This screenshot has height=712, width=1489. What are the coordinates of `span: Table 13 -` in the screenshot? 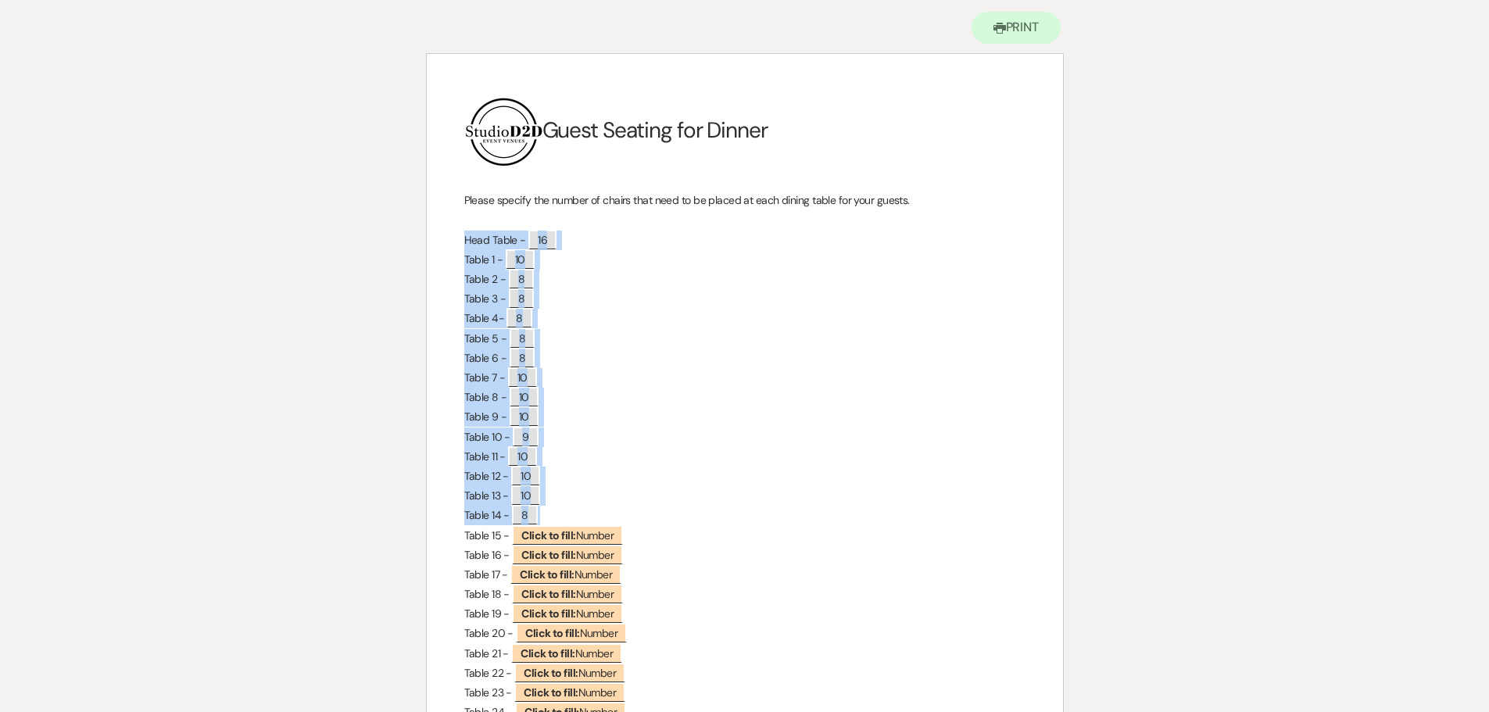 It's located at (486, 495).